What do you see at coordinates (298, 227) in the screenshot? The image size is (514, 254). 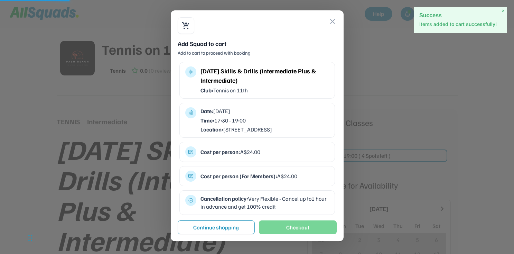 I see `button: Checkout` at bounding box center [298, 227].